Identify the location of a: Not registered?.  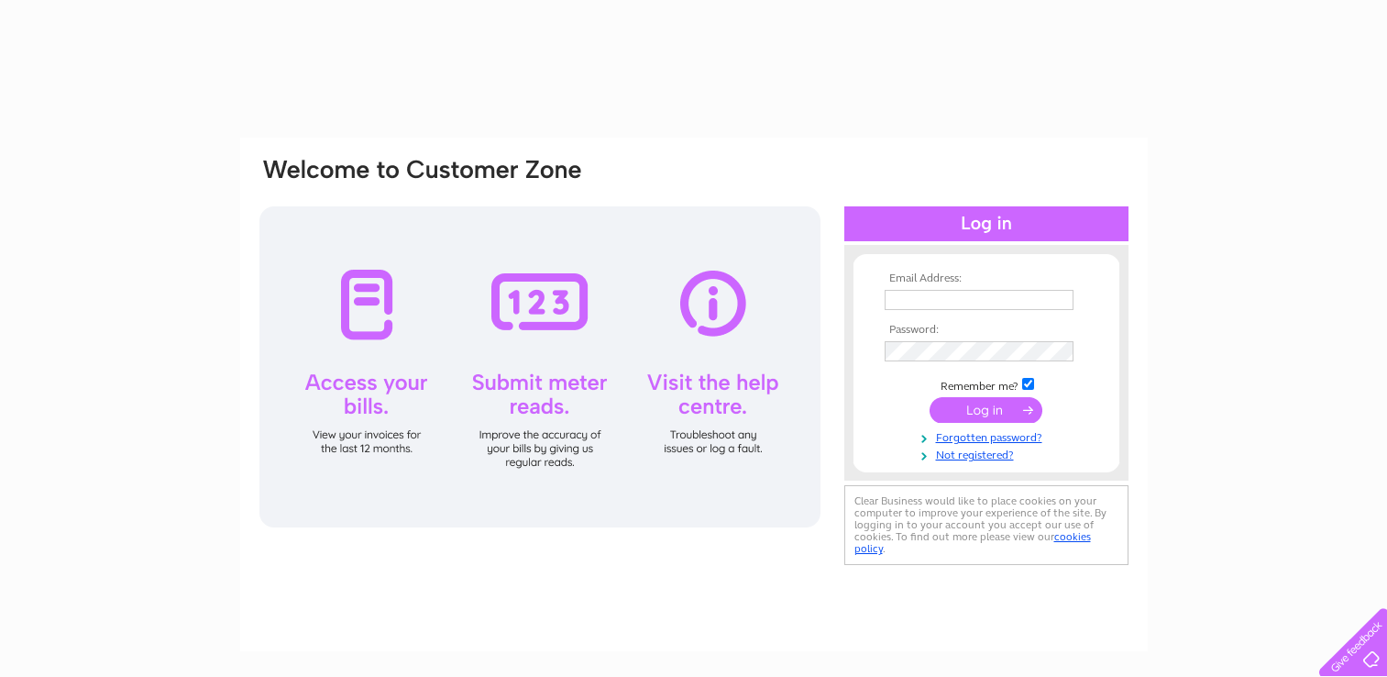
(988, 453).